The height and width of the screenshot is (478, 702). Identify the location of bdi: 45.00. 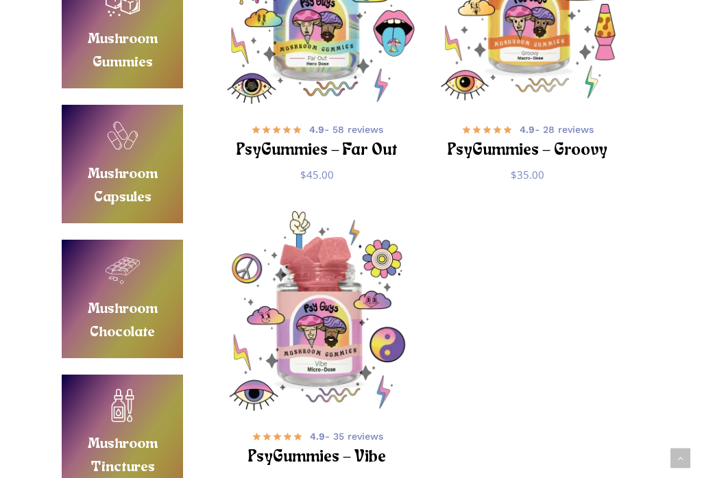
(317, 175).